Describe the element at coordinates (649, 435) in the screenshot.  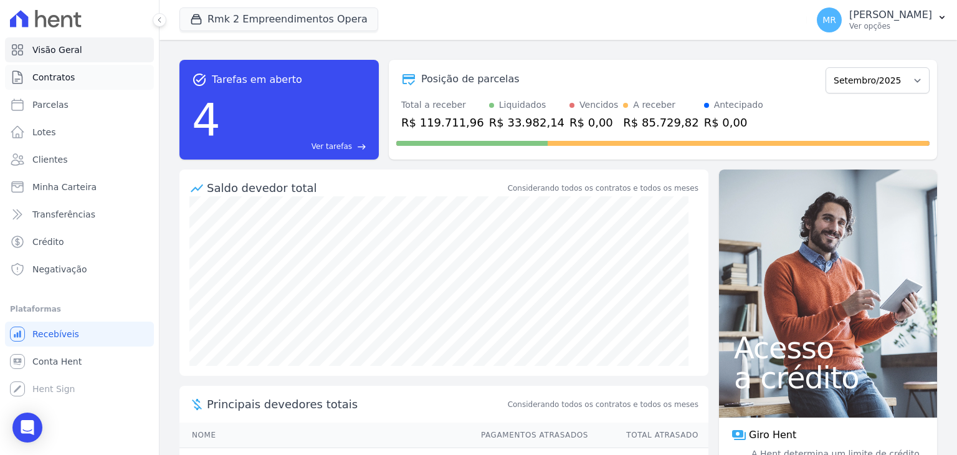
I see `th: Total Atrasado` at that location.